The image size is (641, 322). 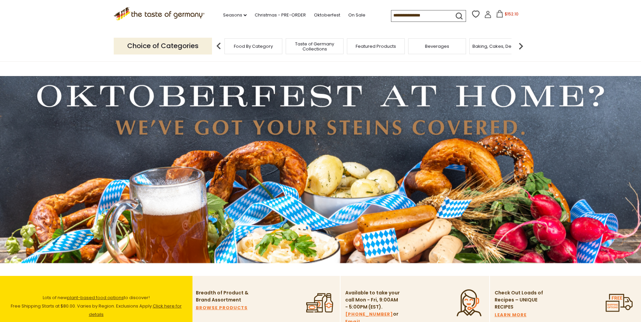 I want to click on img: previous arrow, so click(x=219, y=46).